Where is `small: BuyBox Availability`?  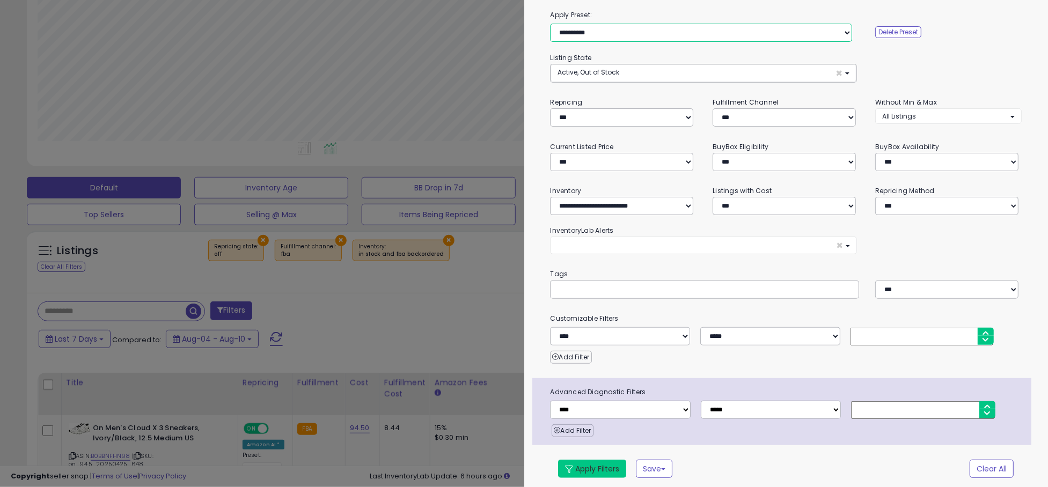 small: BuyBox Availability is located at coordinates (907, 146).